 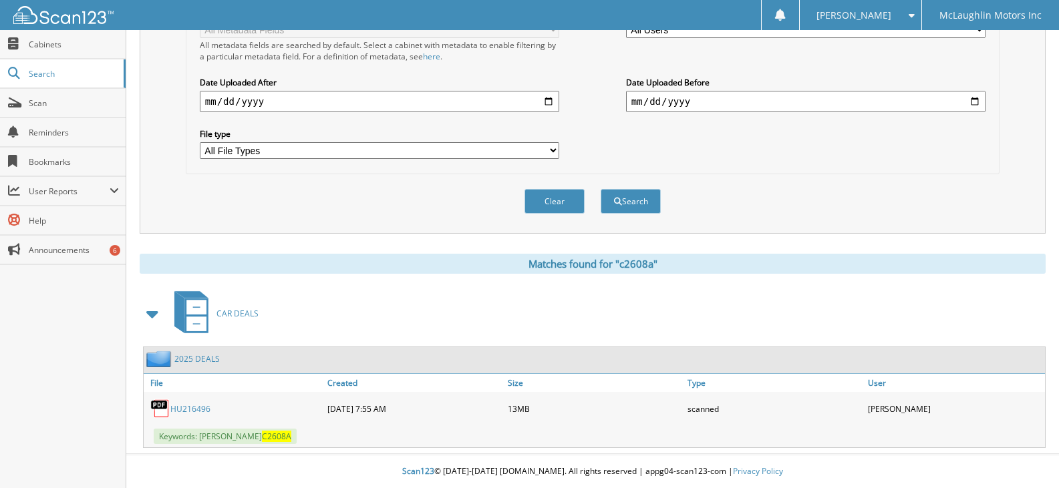 I want to click on button: Clear, so click(x=555, y=201).